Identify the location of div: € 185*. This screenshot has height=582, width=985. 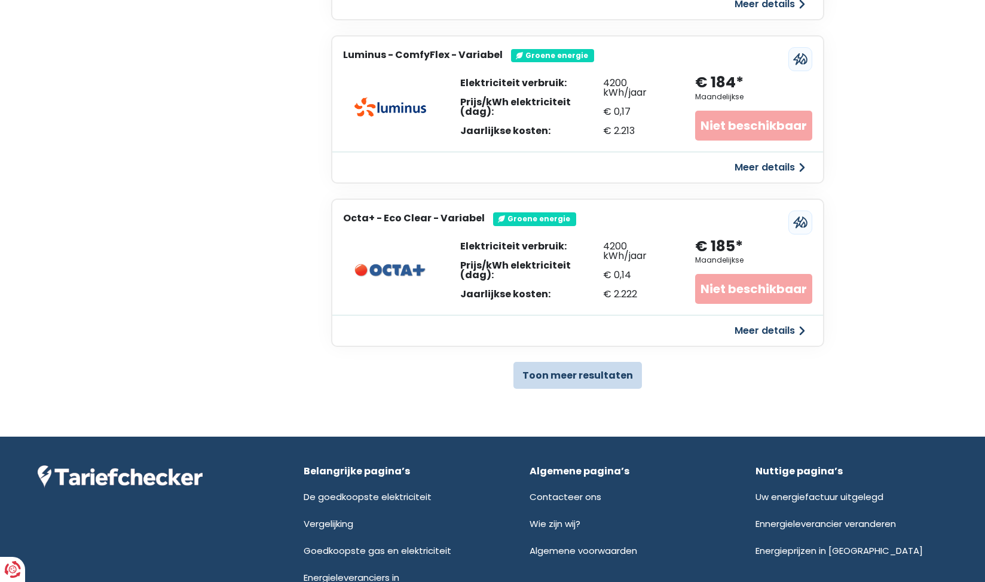
(719, 246).